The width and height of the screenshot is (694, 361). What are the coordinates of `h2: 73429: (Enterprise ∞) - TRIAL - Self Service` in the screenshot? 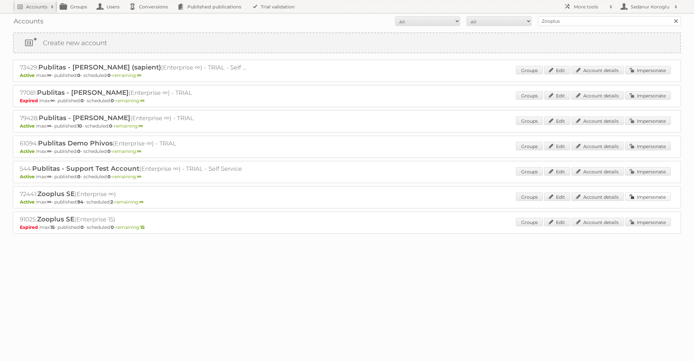 It's located at (133, 68).